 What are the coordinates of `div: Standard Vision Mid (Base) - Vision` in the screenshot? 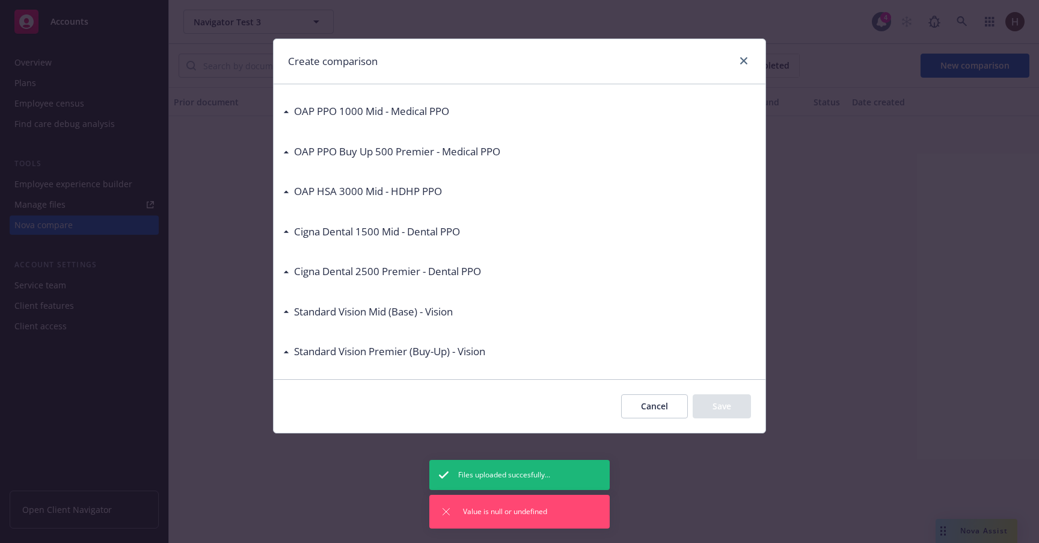 It's located at (368, 312).